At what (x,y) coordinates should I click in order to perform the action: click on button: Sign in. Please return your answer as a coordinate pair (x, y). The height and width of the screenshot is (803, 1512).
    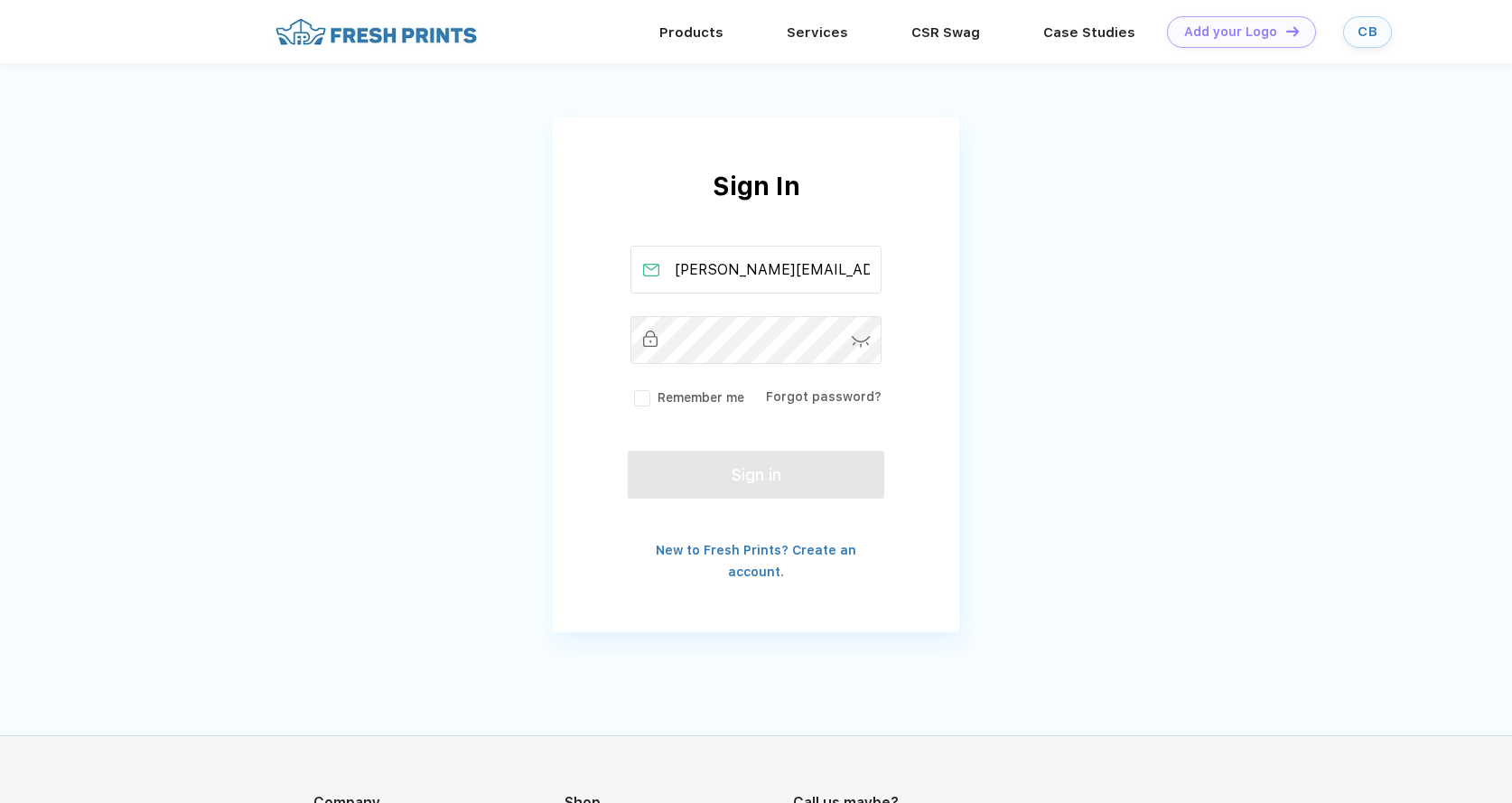
    Looking at the image, I should click on (756, 474).